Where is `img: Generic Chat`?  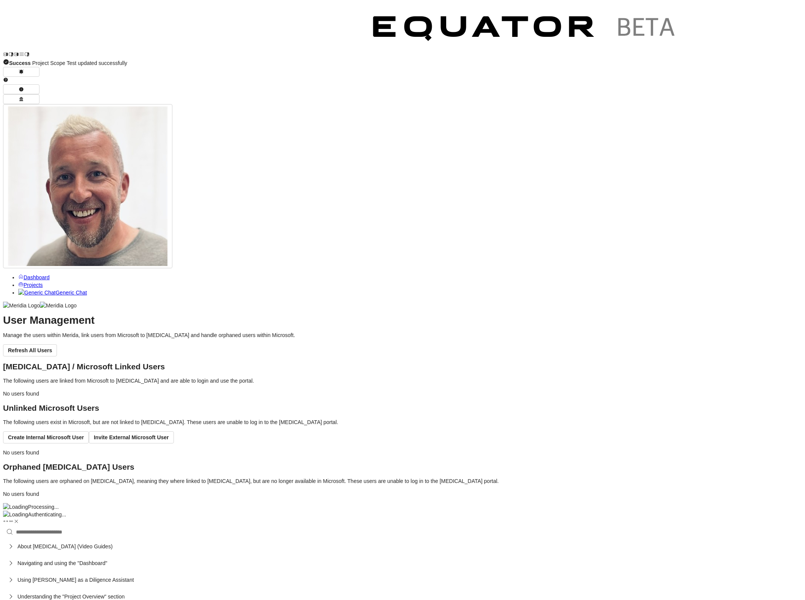
img: Generic Chat is located at coordinates (37, 292).